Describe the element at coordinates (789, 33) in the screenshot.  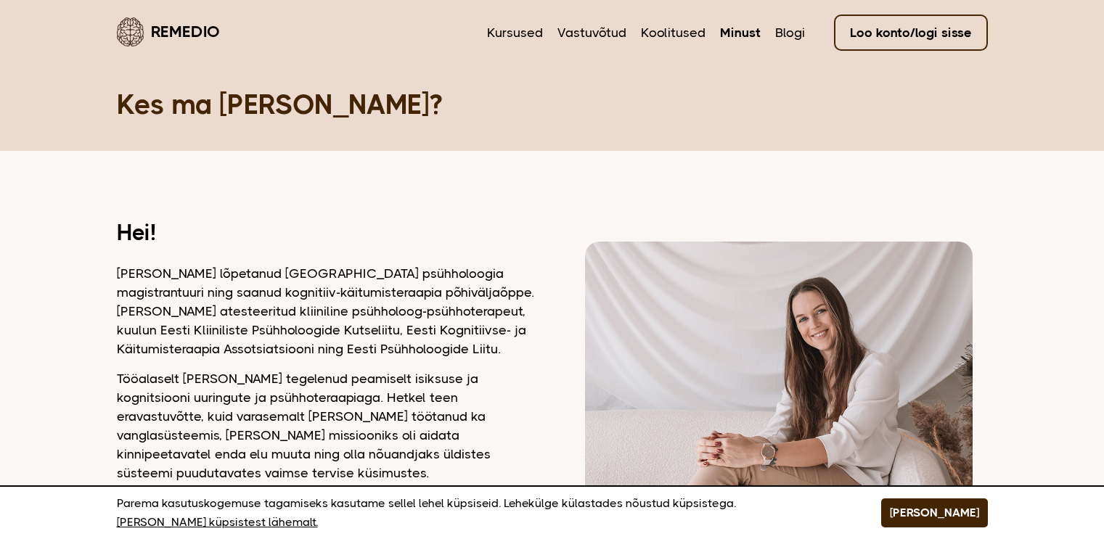
I see `a: Blogi` at that location.